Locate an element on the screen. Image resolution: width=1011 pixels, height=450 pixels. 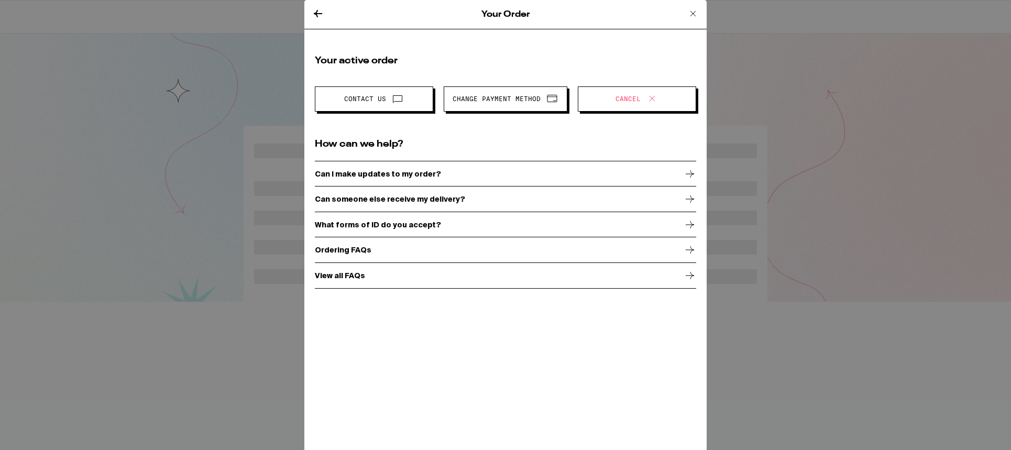
span: Contact Us is located at coordinates (365, 99).